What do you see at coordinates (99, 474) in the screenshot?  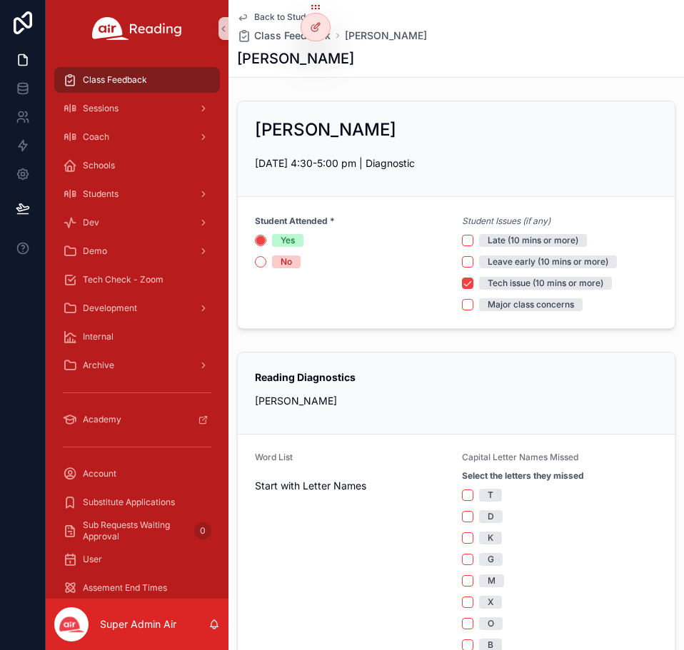 I see `span: Account` at bounding box center [99, 474].